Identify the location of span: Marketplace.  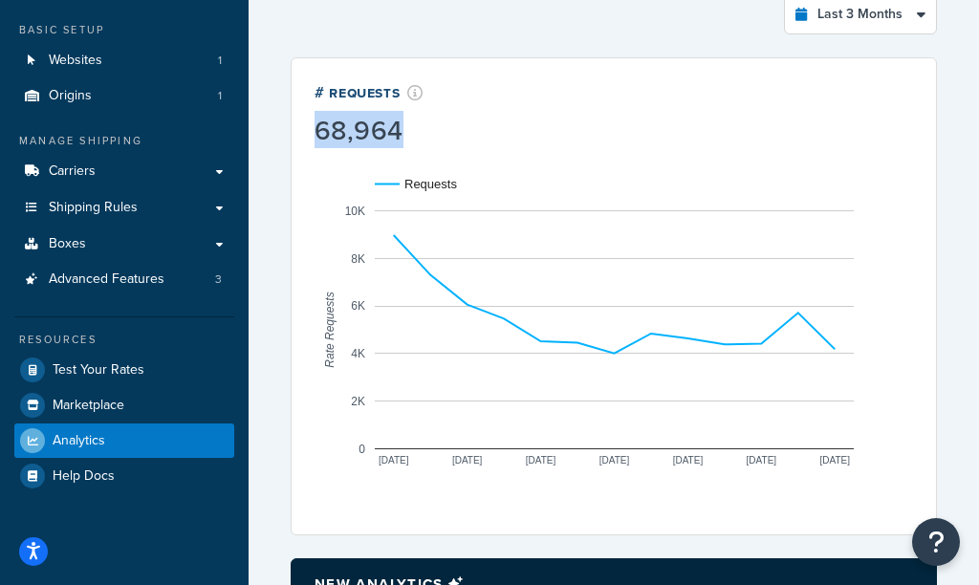
(88, 405).